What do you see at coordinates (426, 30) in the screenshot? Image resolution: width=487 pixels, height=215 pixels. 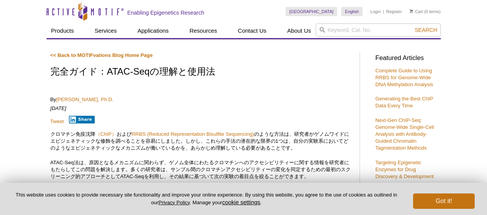 I see `span: Search` at bounding box center [426, 30].